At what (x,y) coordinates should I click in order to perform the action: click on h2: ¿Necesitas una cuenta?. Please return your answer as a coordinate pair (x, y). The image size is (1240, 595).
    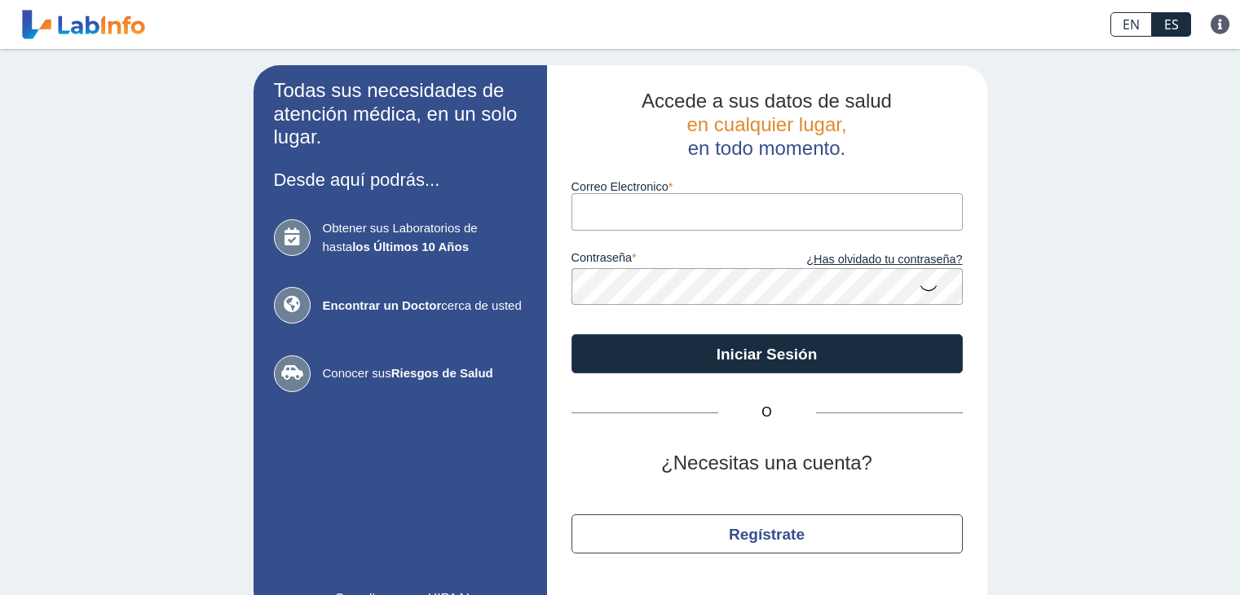
    Looking at the image, I should click on (767, 463).